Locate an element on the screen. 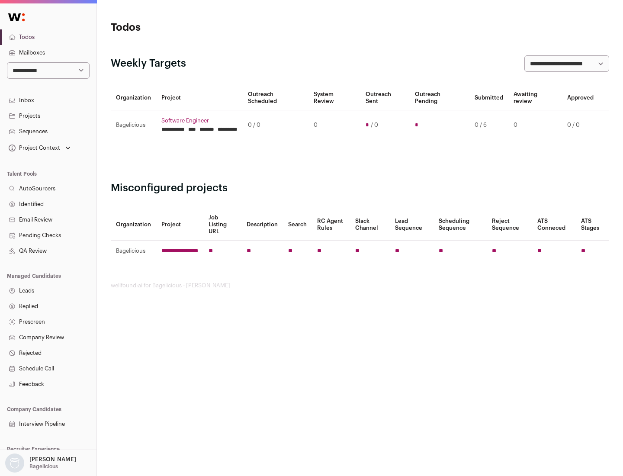 This screenshot has height=476, width=623. img: nopic.png is located at coordinates (15, 463).